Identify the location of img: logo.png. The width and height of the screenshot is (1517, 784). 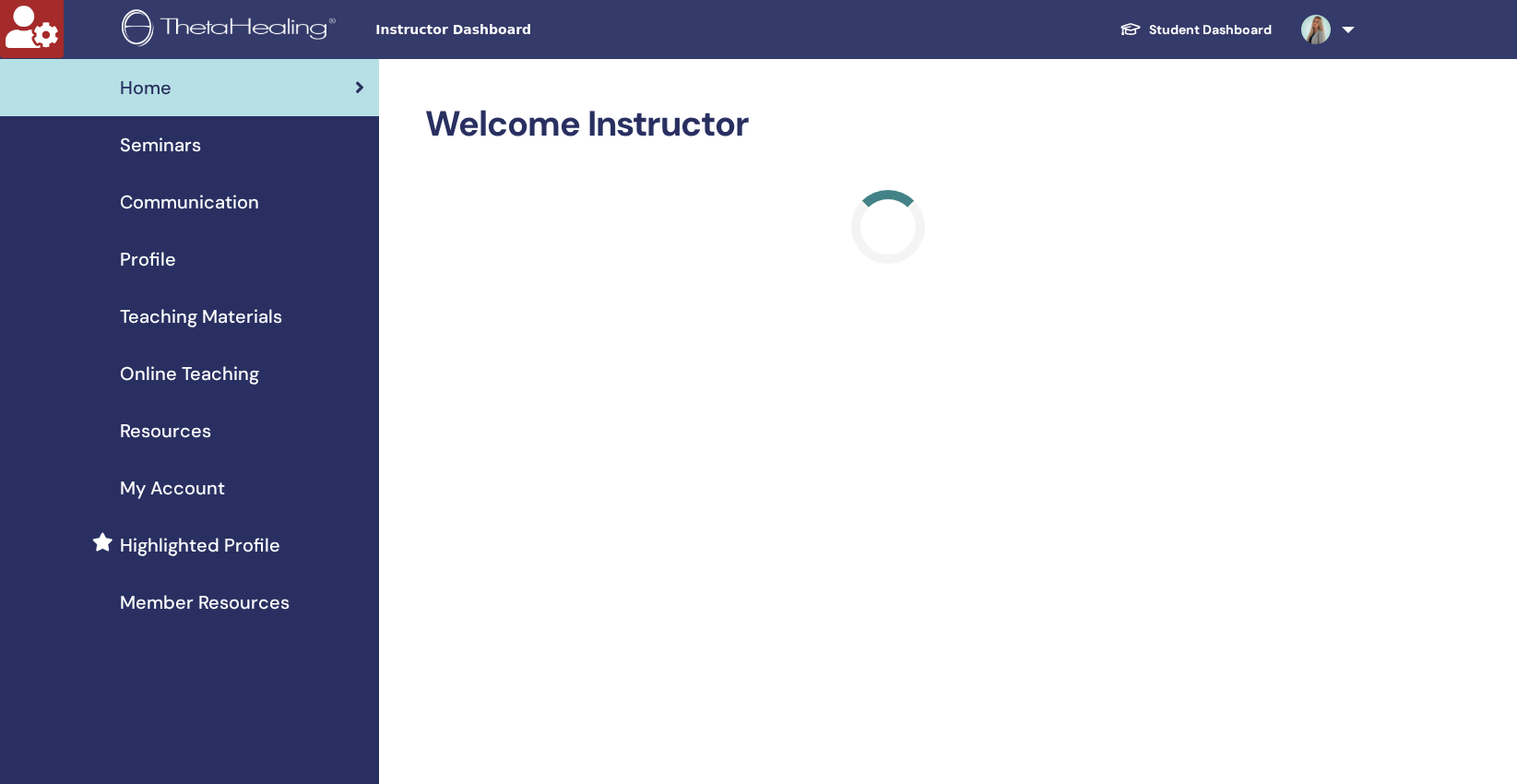
(232, 30).